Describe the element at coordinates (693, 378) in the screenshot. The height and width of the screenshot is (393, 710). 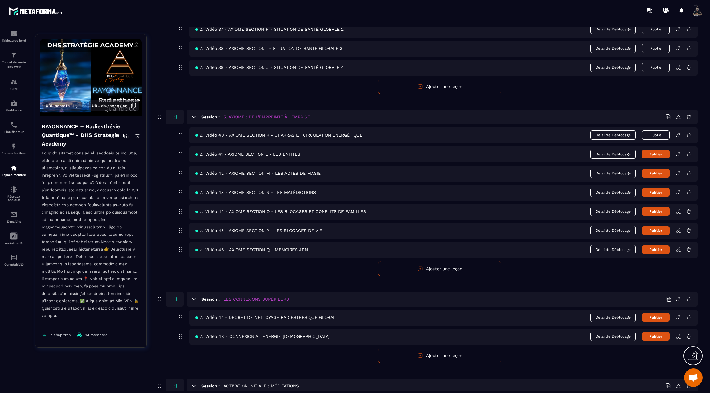
I see `div: Ouvrir le chat` at that location.